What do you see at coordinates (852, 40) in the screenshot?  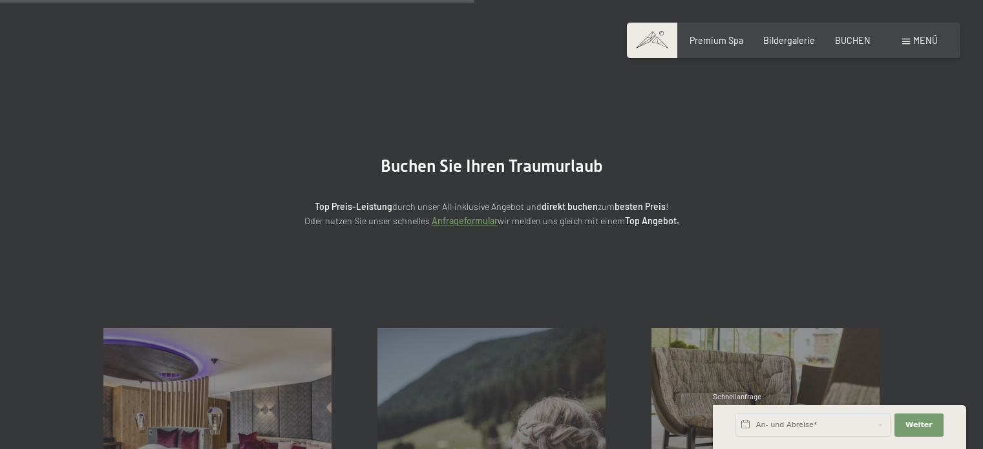 I see `span: BUCHEN` at bounding box center [852, 40].